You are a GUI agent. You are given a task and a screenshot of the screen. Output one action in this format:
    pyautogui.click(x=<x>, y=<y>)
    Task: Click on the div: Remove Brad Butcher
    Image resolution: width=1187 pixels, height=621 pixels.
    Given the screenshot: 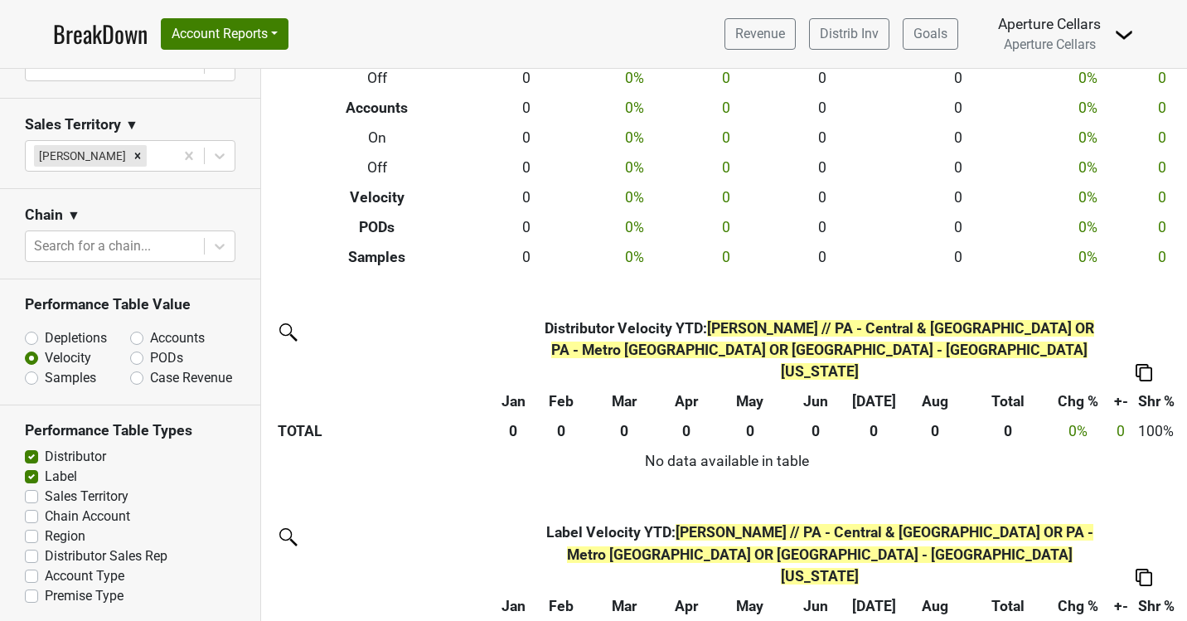 What is the action you would take?
    pyautogui.click(x=138, y=156)
    